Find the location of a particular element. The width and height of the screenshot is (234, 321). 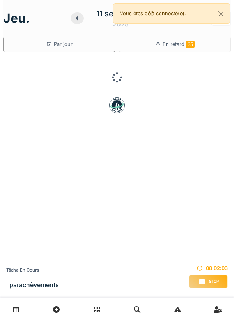

div: Par jour is located at coordinates (59, 44).